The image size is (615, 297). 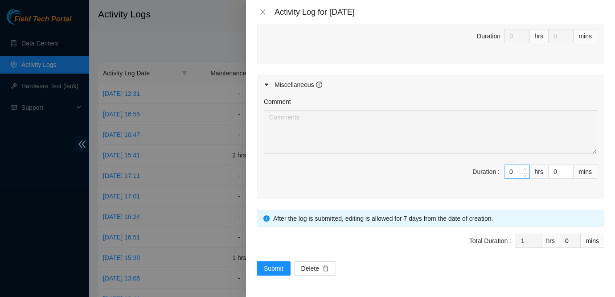 What do you see at coordinates (430, 85) in the screenshot?
I see `div: Miscellaneous info-circle` at bounding box center [430, 85].